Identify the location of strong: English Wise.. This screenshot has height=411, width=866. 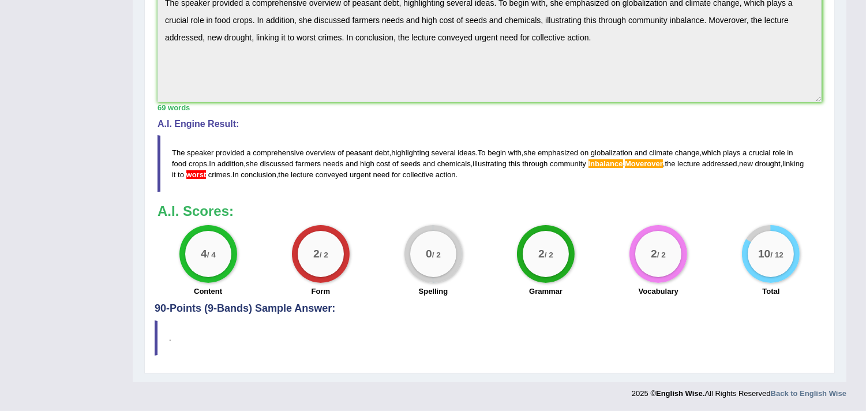
(681, 393).